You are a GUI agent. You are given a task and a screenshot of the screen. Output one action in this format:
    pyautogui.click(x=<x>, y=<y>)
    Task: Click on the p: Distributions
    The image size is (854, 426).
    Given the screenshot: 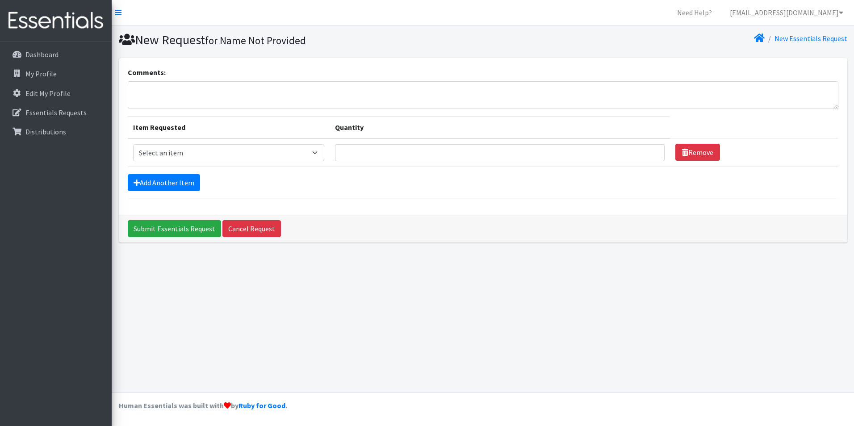 What is the action you would take?
    pyautogui.click(x=46, y=132)
    